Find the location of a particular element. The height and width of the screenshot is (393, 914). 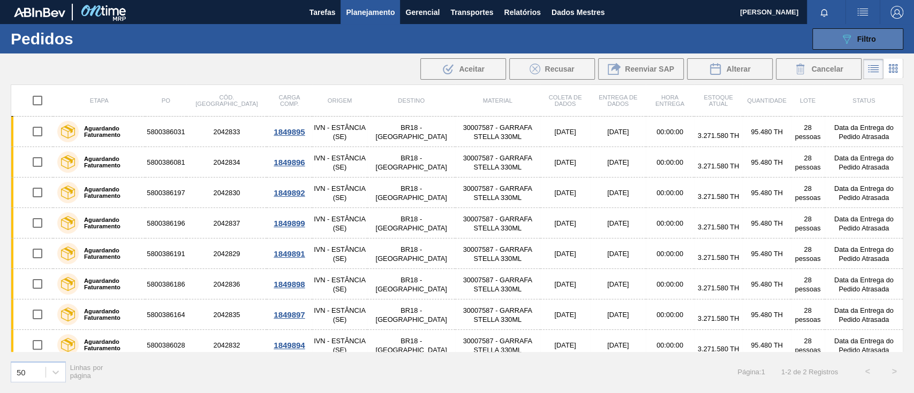

font: 1 is located at coordinates (762, 372).